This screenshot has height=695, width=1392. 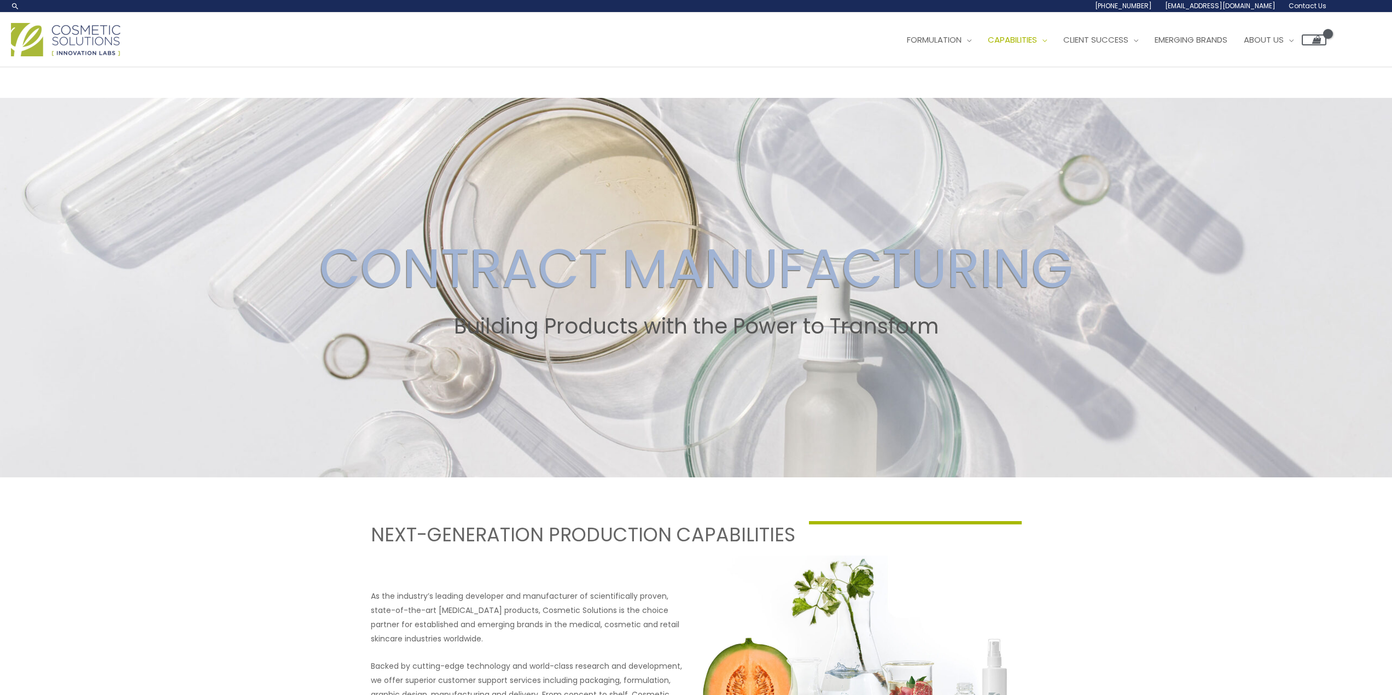 I want to click on p: As the industry’s leading developer and manufacturer of scientifically proven, state-of-the-art [..., so click(x=530, y=618).